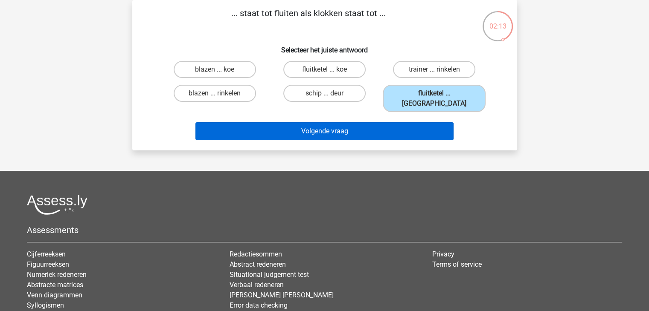  Describe the element at coordinates (256, 285) in the screenshot. I see `a: Verbaal redeneren` at that location.